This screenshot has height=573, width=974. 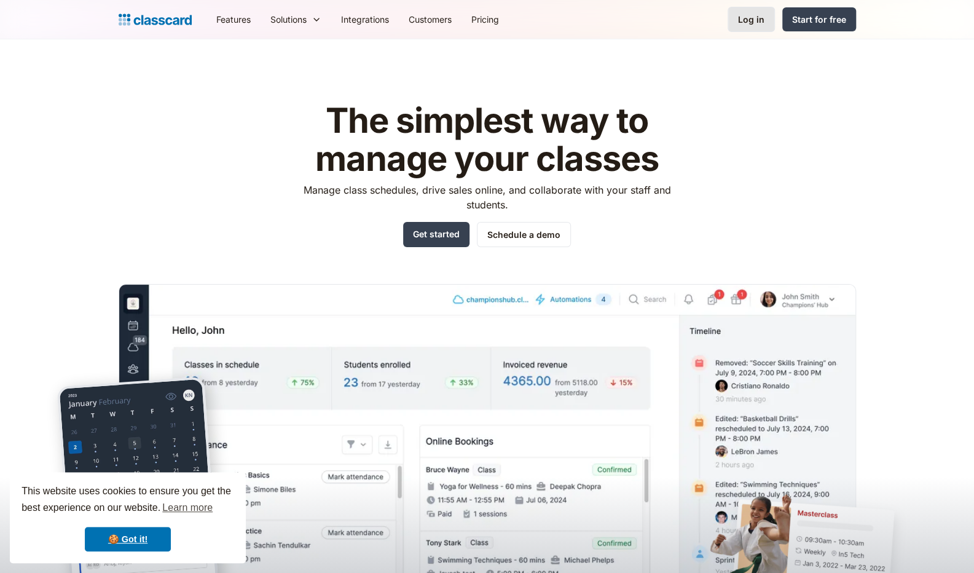 What do you see at coordinates (128, 518) in the screenshot?
I see `div: cookieconsent` at bounding box center [128, 518].